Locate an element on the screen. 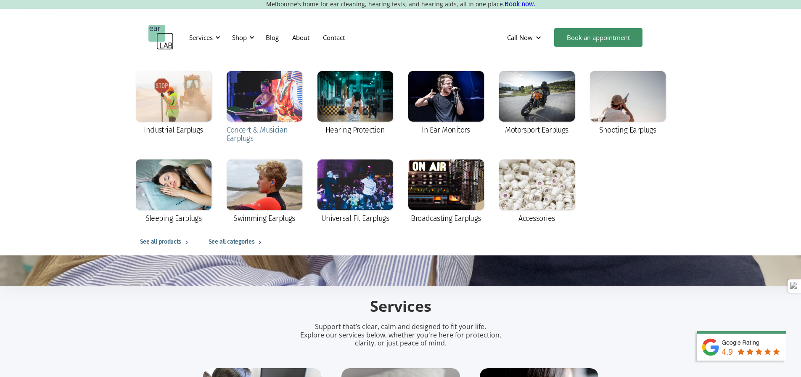 The image size is (801, 377). div: Concert & Musician Earplugs is located at coordinates (264, 134).